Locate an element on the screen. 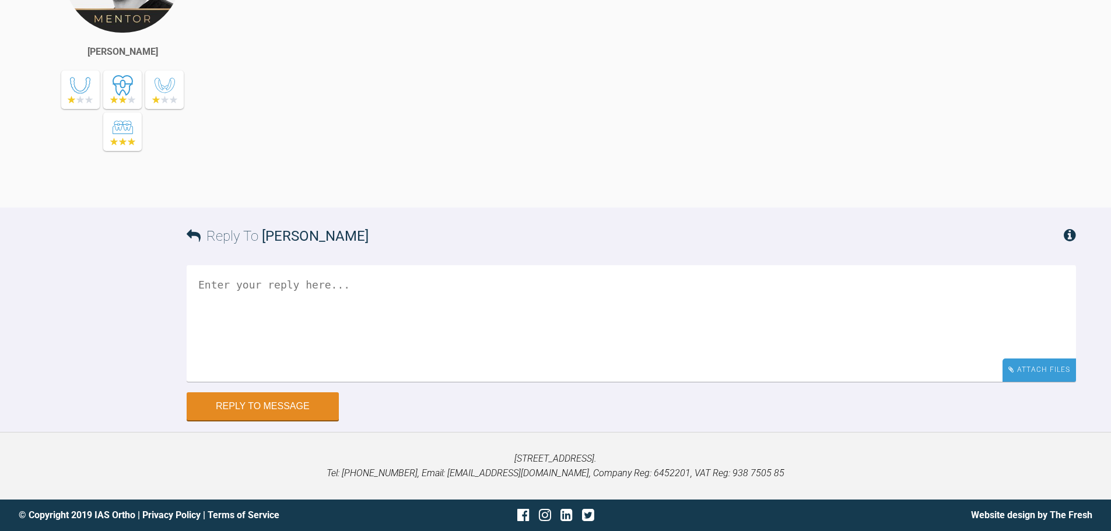  div: Attach Files is located at coordinates (1039, 370).